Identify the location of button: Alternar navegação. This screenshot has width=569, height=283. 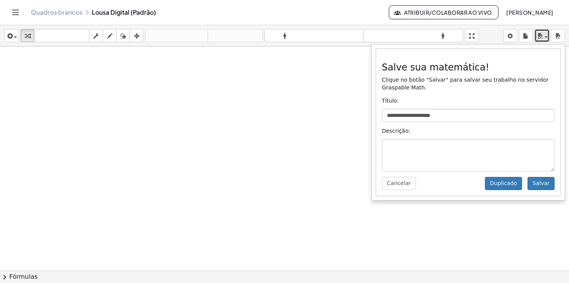
(15, 12).